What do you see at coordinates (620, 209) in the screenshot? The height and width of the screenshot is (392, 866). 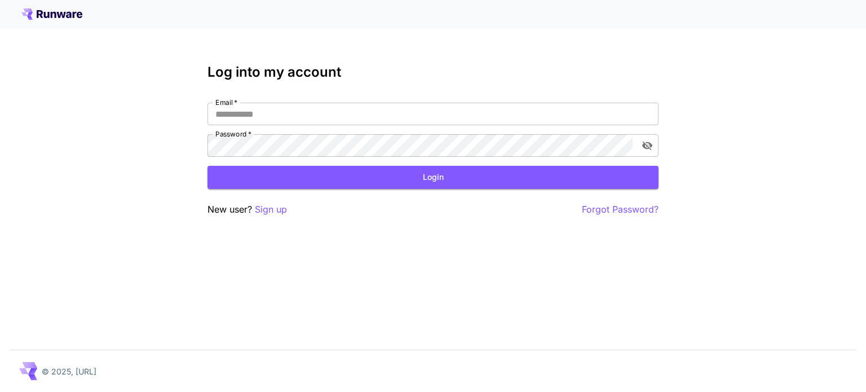 I see `button: Forgot Password?` at bounding box center [620, 209].